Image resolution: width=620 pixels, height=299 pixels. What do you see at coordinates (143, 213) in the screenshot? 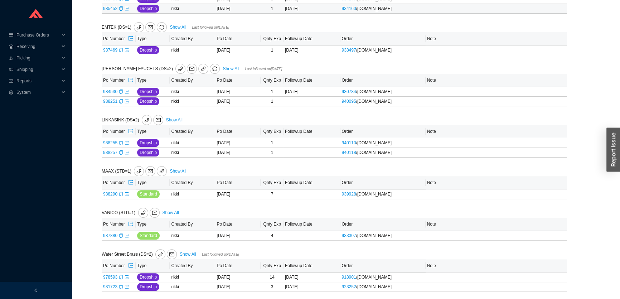
I see `span: phone` at bounding box center [143, 213].